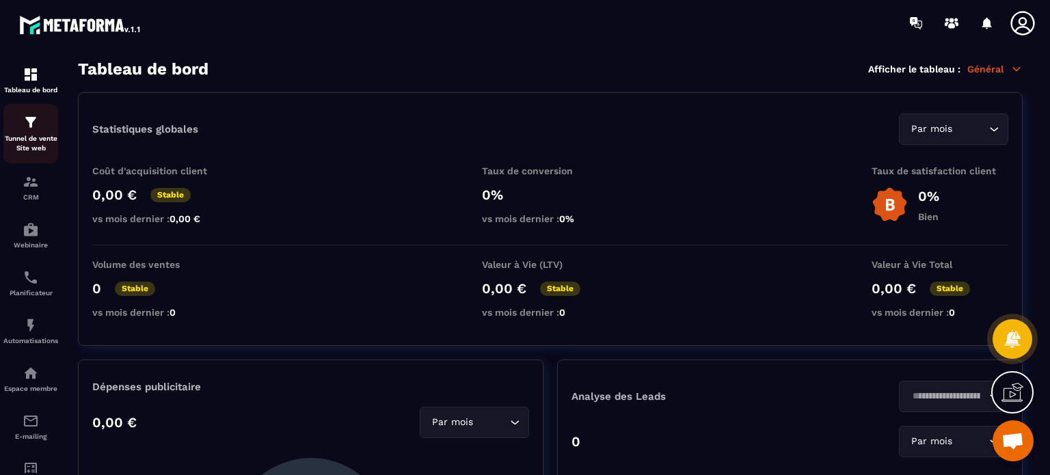 The width and height of the screenshot is (1050, 475). Describe the element at coordinates (31, 133) in the screenshot. I see `a: formationformationTunnel de vente Site web` at that location.